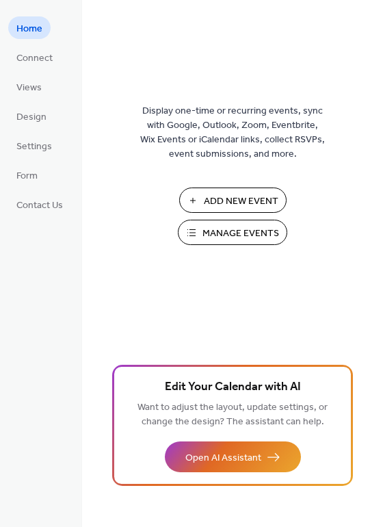 The height and width of the screenshot is (527, 383). What do you see at coordinates (233, 200) in the screenshot?
I see `button: Add New Event` at bounding box center [233, 200].